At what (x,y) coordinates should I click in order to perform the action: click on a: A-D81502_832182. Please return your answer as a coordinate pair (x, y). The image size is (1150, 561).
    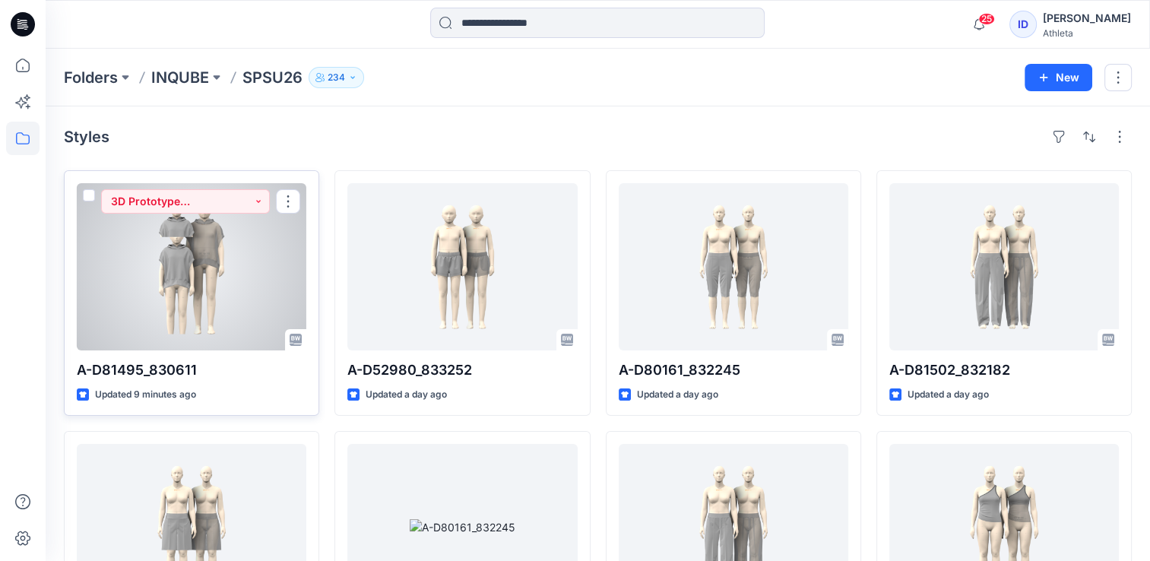
    Looking at the image, I should click on (1004, 267).